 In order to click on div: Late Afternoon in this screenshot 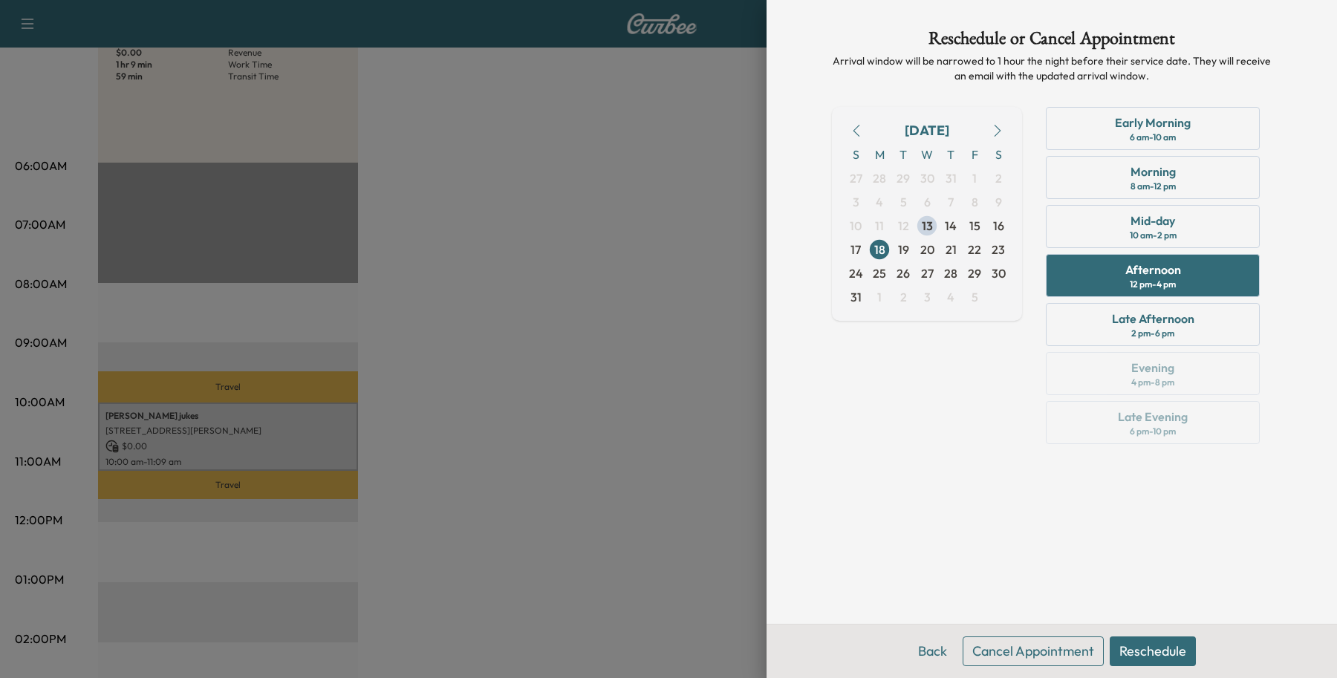, I will do `click(1152, 319)`.